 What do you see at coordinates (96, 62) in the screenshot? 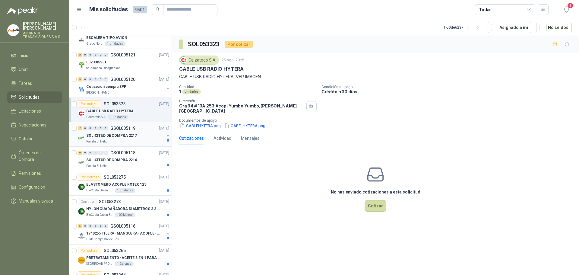
I see `p: 002-005231` at bounding box center [96, 62].